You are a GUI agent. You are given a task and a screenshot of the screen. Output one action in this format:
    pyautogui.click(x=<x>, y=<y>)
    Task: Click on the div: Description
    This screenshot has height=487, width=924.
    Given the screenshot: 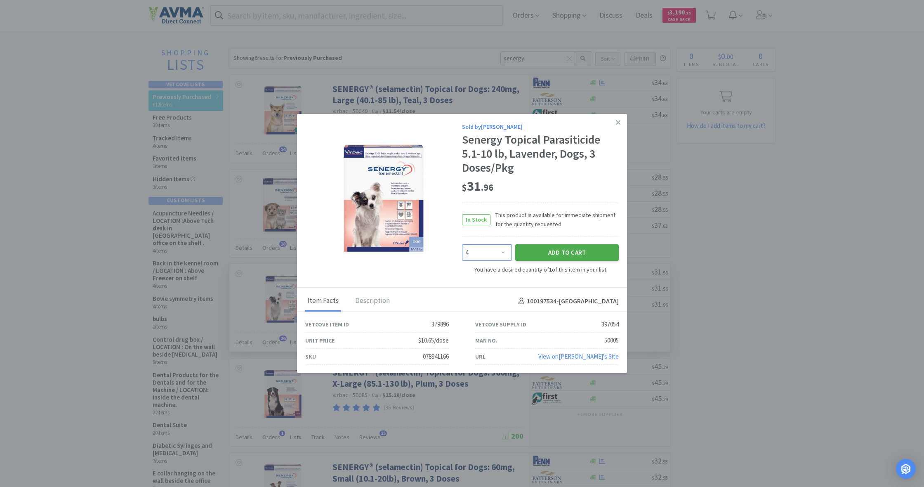 What is the action you would take?
    pyautogui.click(x=372, y=301)
    